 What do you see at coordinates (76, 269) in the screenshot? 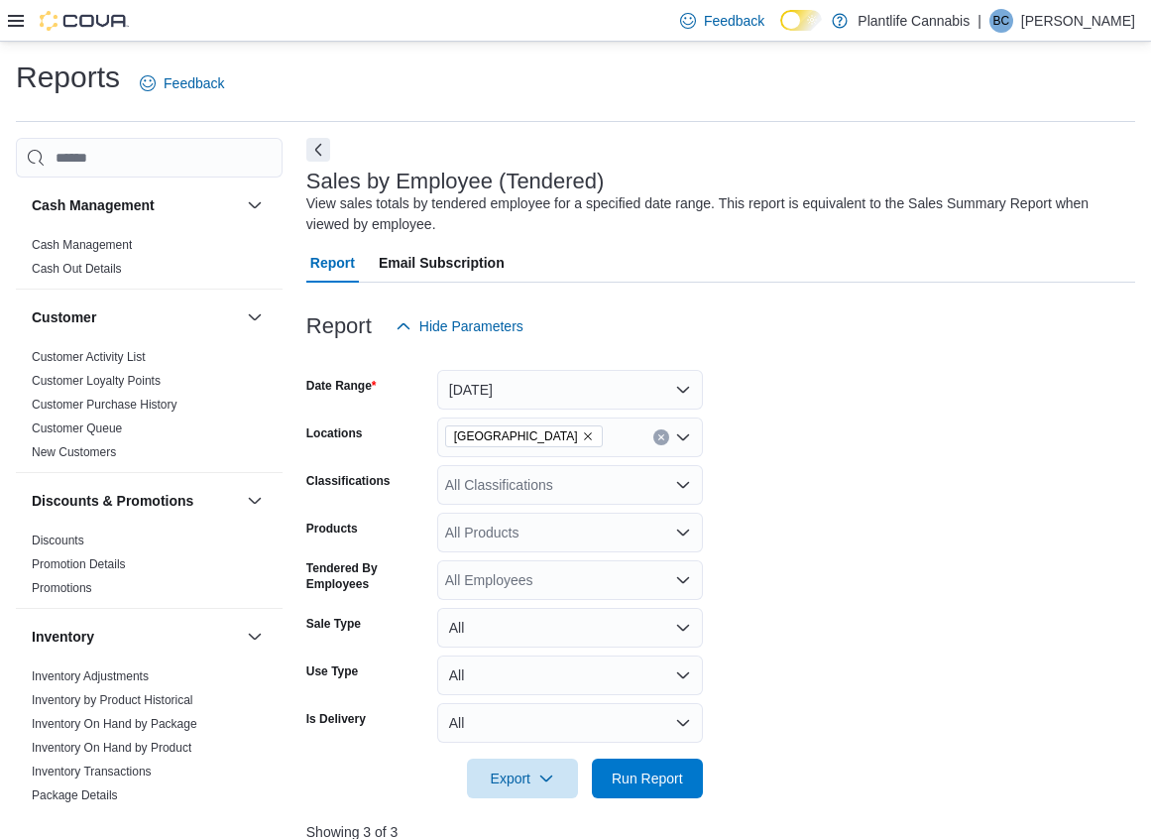
I see `span: Cash Out Details` at bounding box center [76, 269].